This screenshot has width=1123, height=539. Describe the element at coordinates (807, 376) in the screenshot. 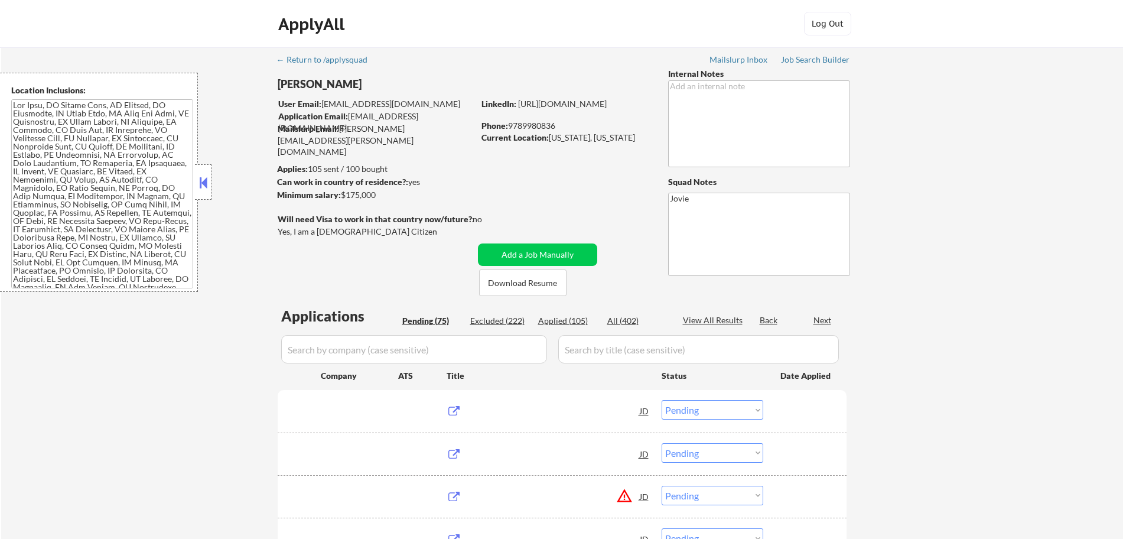

I see `div: Date Applied` at that location.